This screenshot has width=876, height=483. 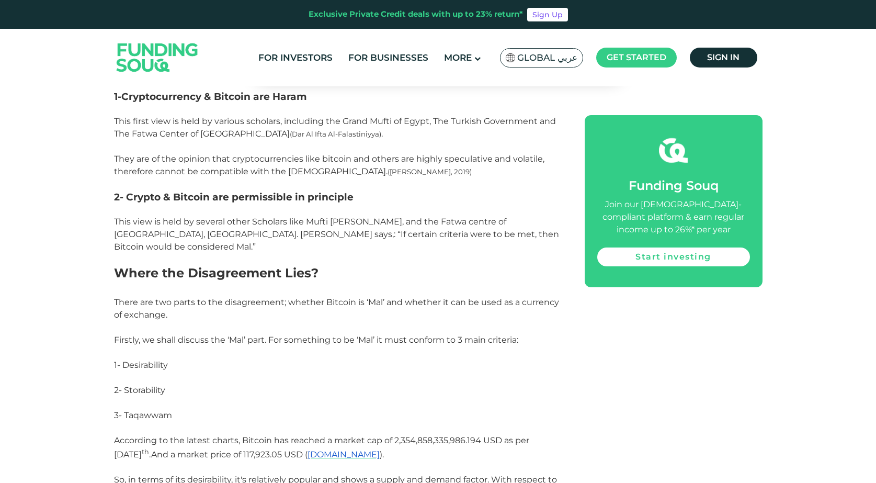 I want to click on span: Cryptocurrency & Bitcoin are Haram, so click(x=214, y=96).